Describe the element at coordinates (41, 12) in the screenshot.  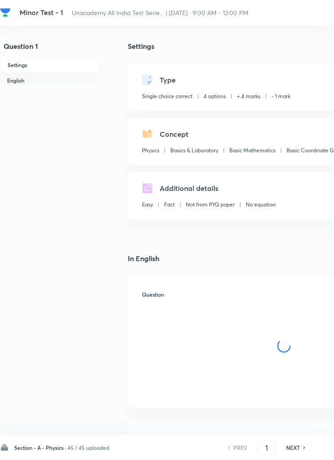
I see `span: Minor Test - 1` at that location.